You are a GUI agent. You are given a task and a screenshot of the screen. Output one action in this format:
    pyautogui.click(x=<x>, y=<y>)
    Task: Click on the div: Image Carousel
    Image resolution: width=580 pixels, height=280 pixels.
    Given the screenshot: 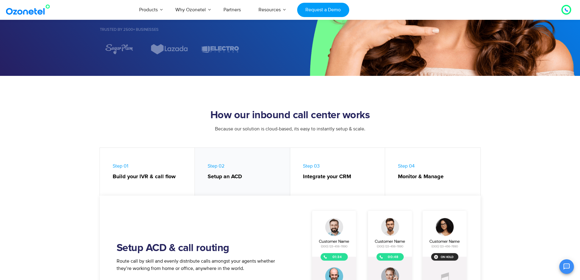 What is the action you would take?
    pyautogui.click(x=195, y=49)
    